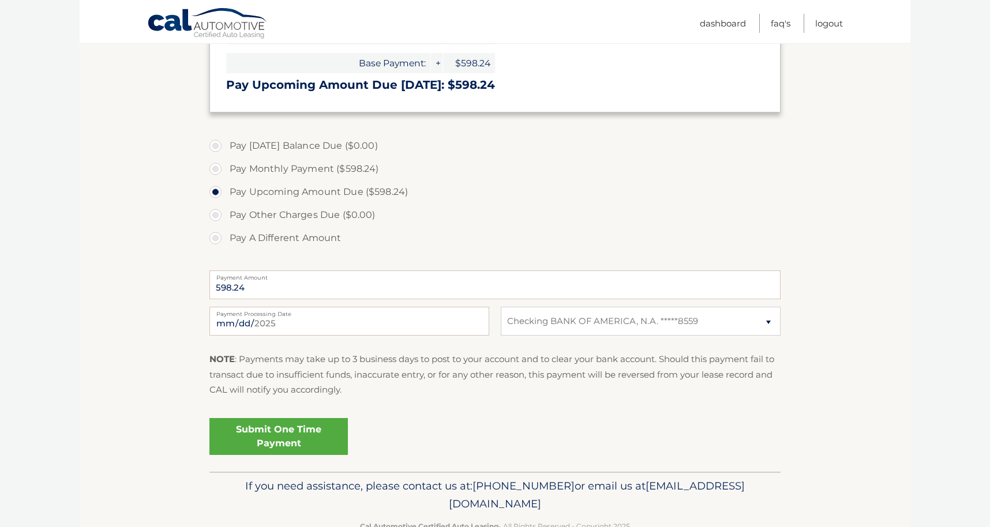 The height and width of the screenshot is (527, 990). What do you see at coordinates (723, 23) in the screenshot?
I see `a: Dashboard` at bounding box center [723, 23].